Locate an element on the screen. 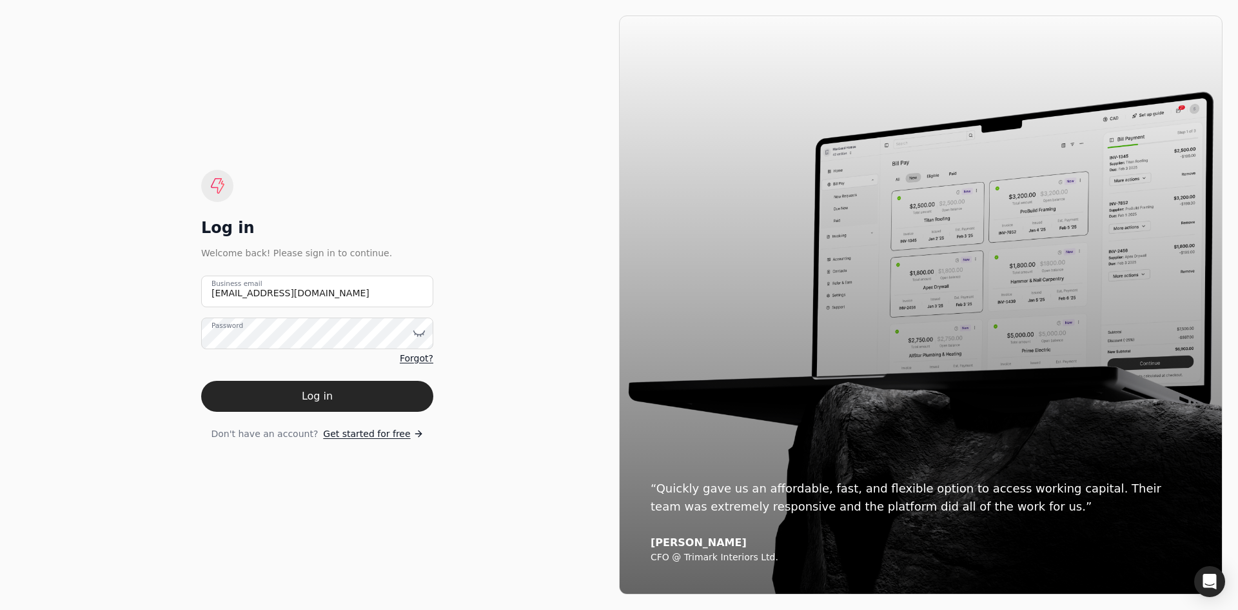  label: Password is located at coordinates (227, 325).